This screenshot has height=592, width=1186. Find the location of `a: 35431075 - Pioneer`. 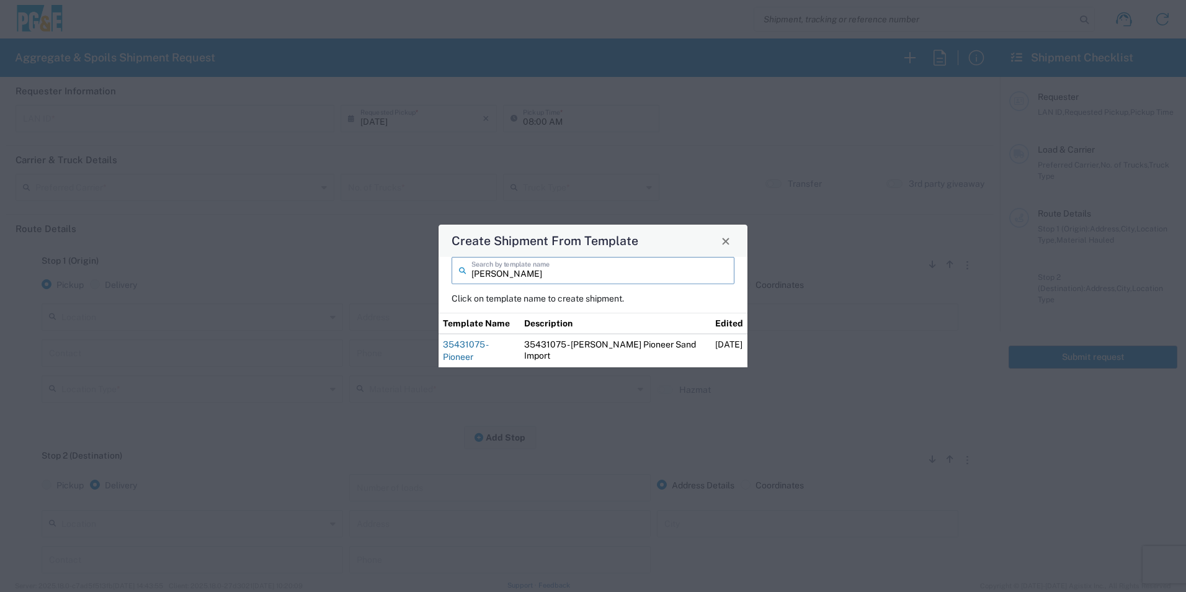

a: 35431075 - Pioneer is located at coordinates (465, 350).